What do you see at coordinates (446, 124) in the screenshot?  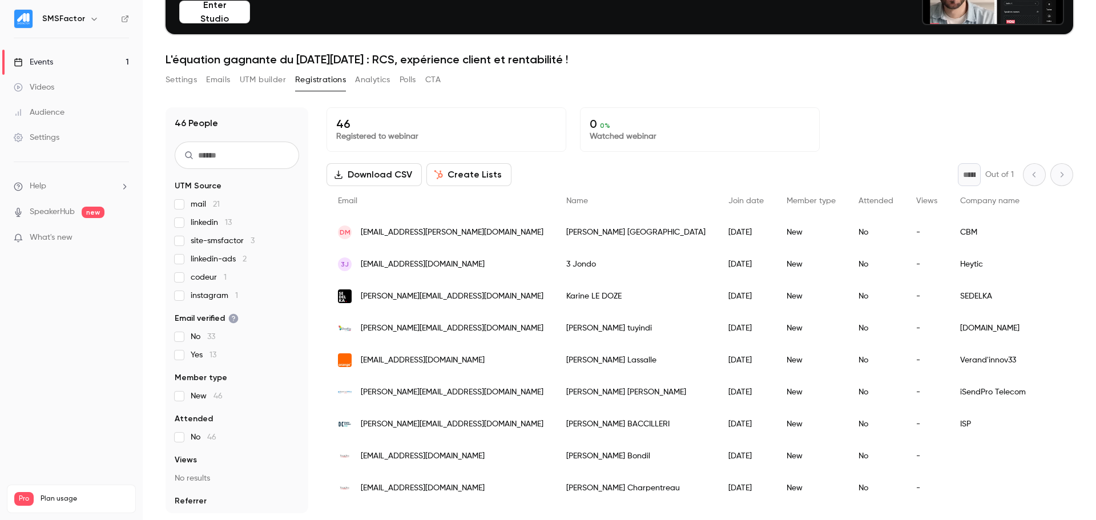 I see `p: 46` at bounding box center [446, 124].